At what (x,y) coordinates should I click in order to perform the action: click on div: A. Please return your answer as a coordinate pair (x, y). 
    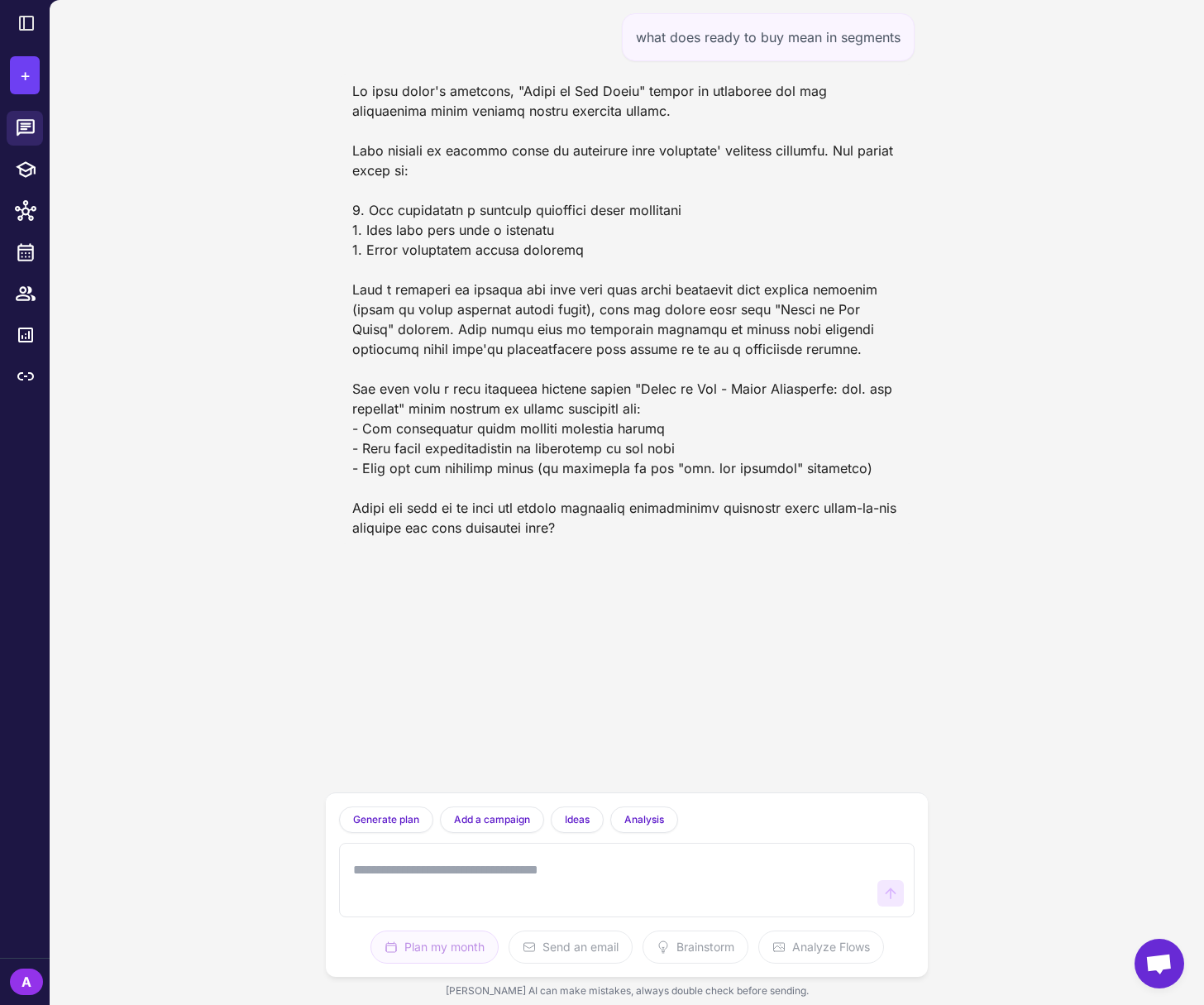
    Looking at the image, I should click on (26, 981).